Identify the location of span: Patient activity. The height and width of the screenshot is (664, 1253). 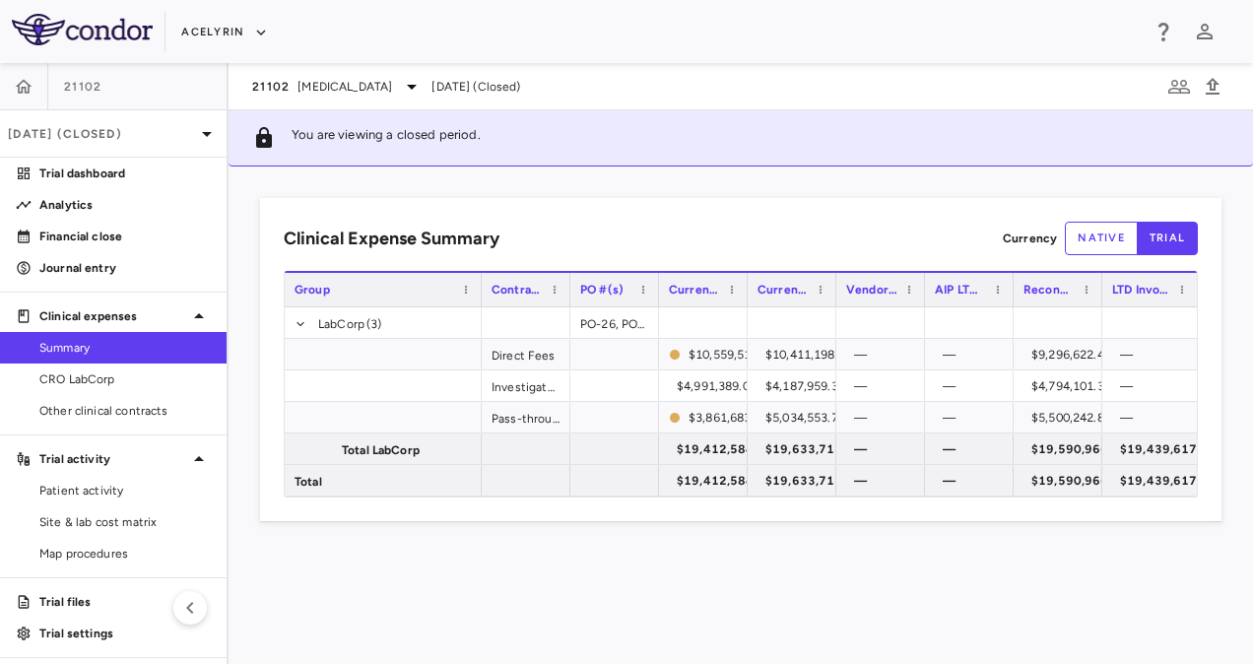
(125, 490).